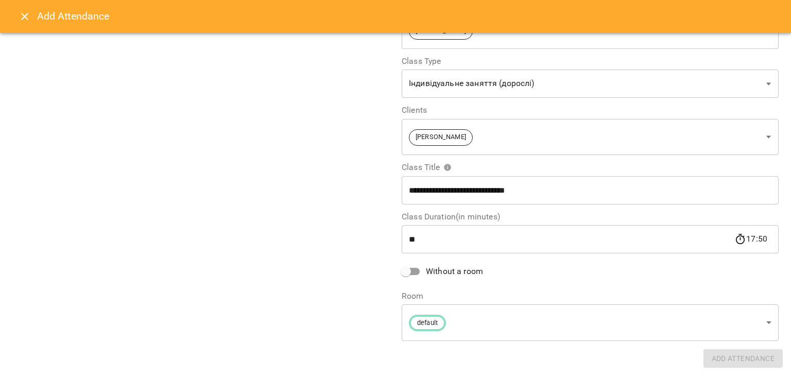  Describe the element at coordinates (428, 323) in the screenshot. I see `span: default` at that location.